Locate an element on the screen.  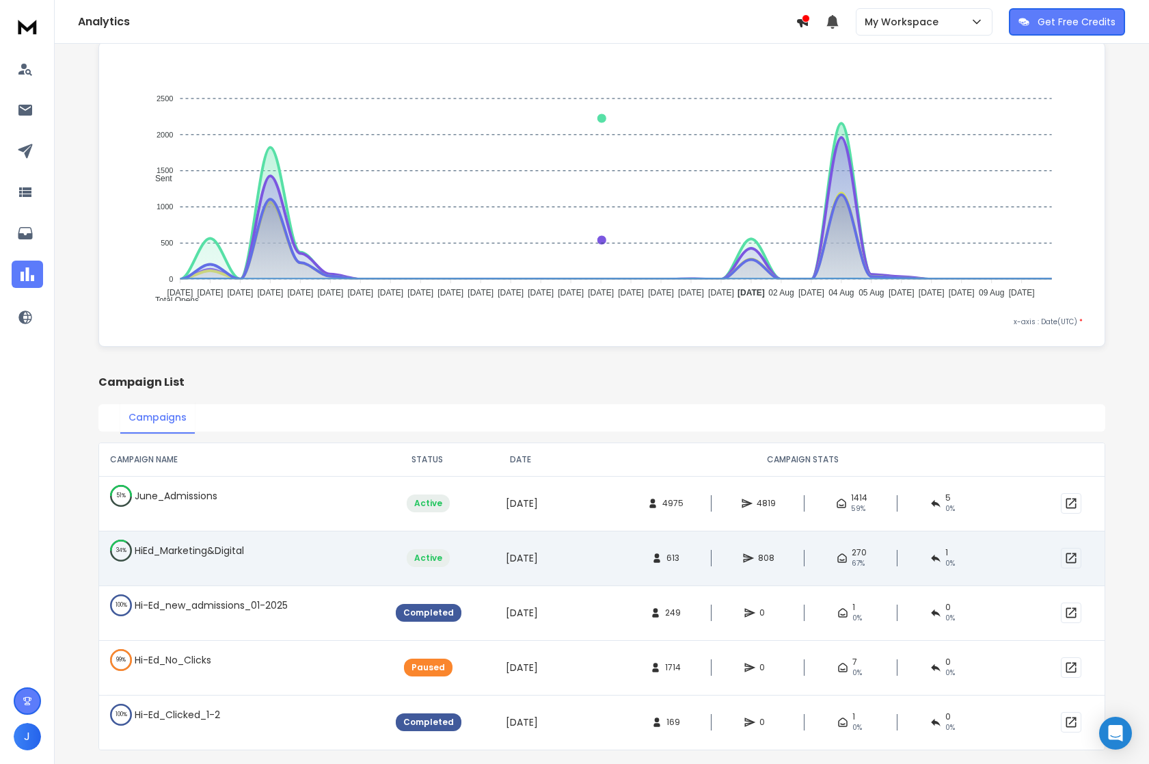
tspan: 05 Aug is located at coordinates (871, 293).